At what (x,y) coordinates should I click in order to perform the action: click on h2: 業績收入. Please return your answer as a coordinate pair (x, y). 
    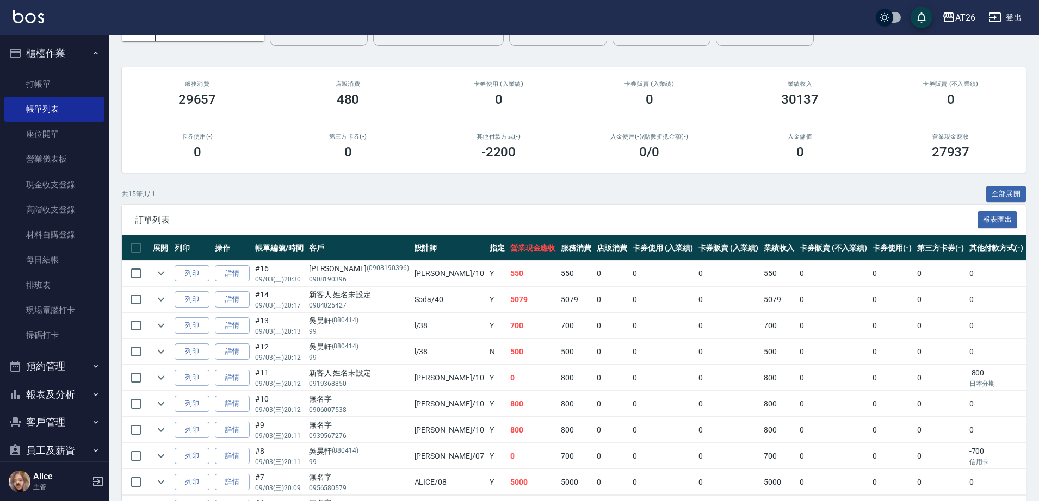
    Looking at the image, I should click on (800, 84).